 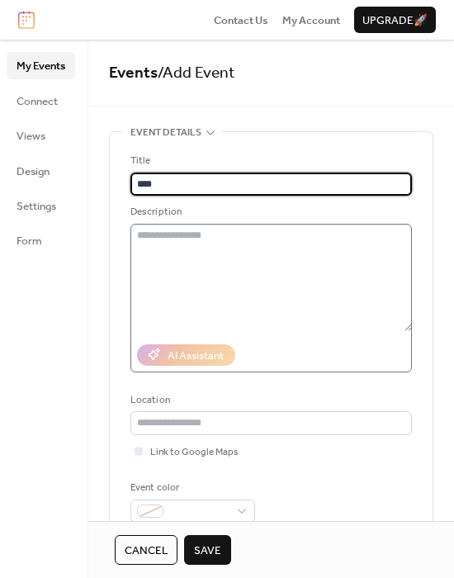 What do you see at coordinates (241, 21) in the screenshot?
I see `span: Contact Us` at bounding box center [241, 21].